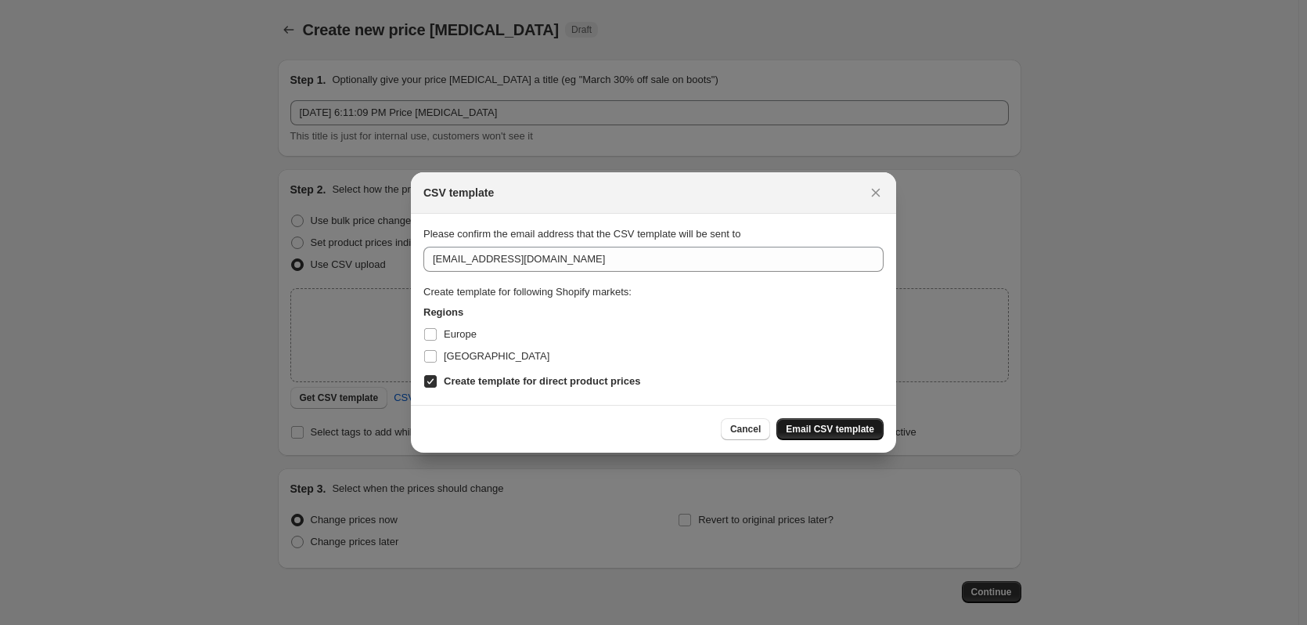 The image size is (1307, 625). Describe the element at coordinates (830, 429) in the screenshot. I see `span: Email CSV template` at that location.